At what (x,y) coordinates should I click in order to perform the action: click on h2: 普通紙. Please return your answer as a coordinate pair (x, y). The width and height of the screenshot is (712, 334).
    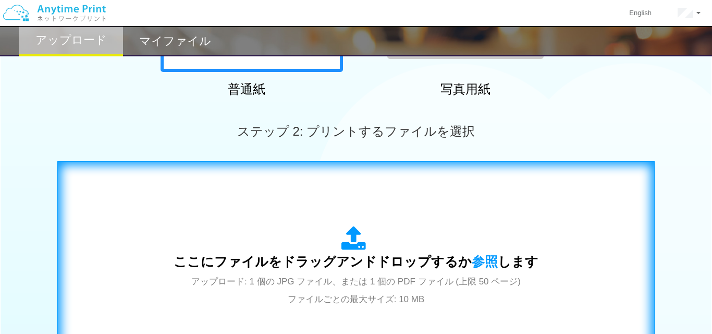
    Looking at the image, I should click on (247, 89).